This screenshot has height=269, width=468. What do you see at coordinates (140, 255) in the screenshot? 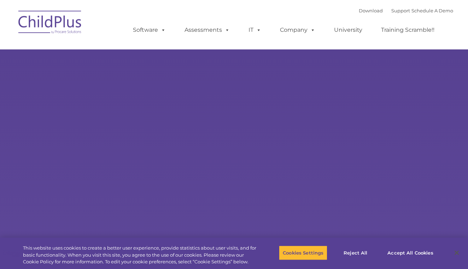
I see `div: This website uses cookies to create a better user experience, provide statistics about user visit...` at bounding box center [140, 255].